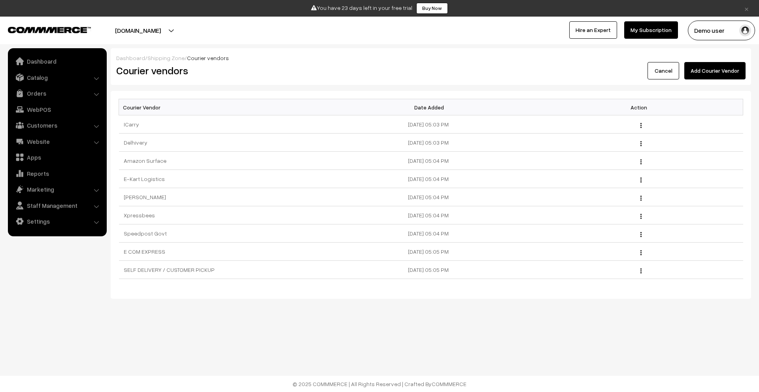 This screenshot has height=392, width=759. Describe the element at coordinates (57, 125) in the screenshot. I see `a: Customers` at that location.